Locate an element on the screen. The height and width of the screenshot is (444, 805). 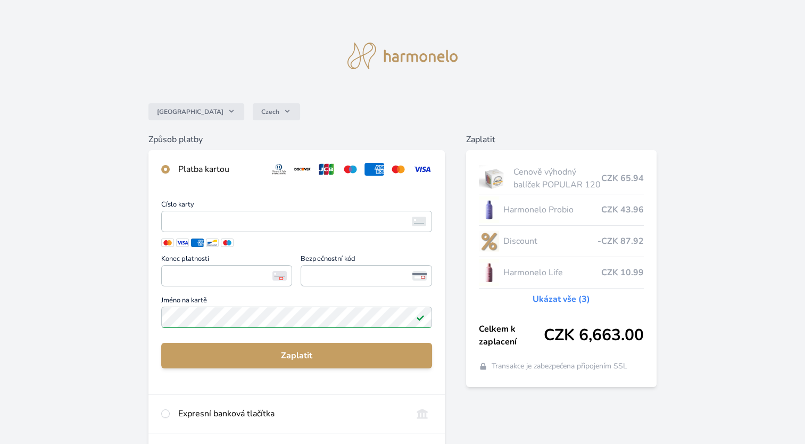
img: Konec platnosti is located at coordinates (279, 276).